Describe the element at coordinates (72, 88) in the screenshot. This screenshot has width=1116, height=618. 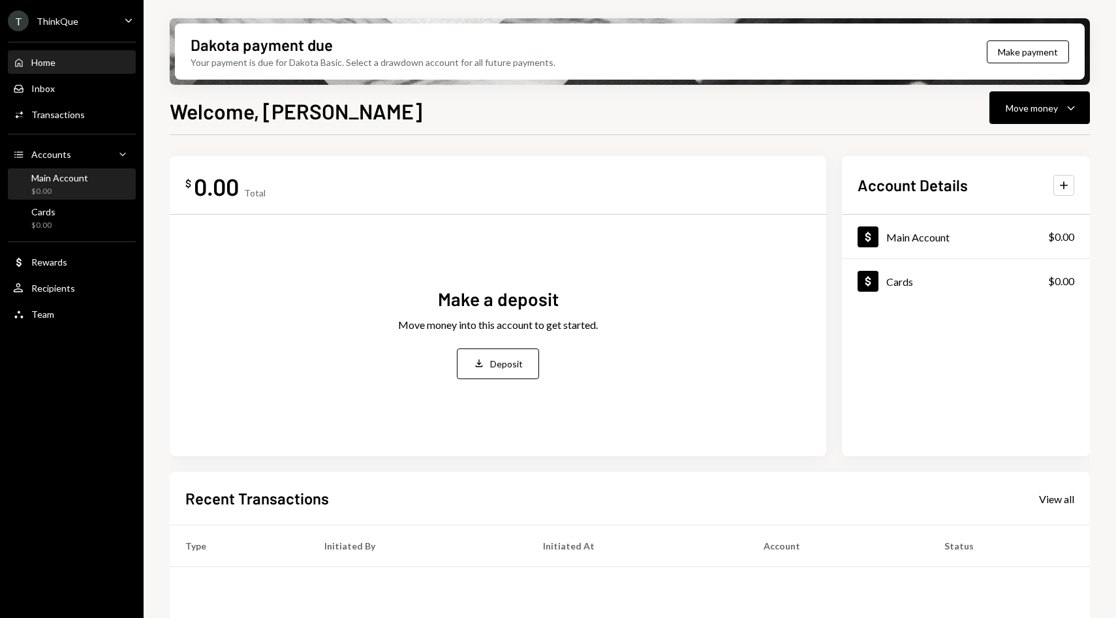
I see `a: Inbox` at that location.